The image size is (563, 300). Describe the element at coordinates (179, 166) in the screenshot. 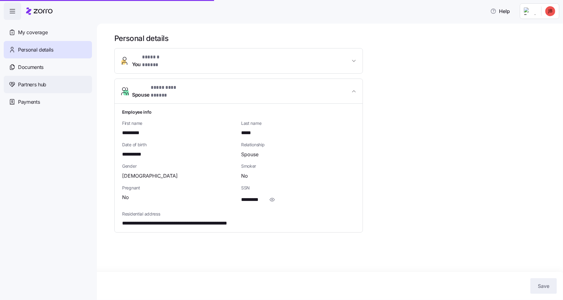

I see `span: Gender` at that location.